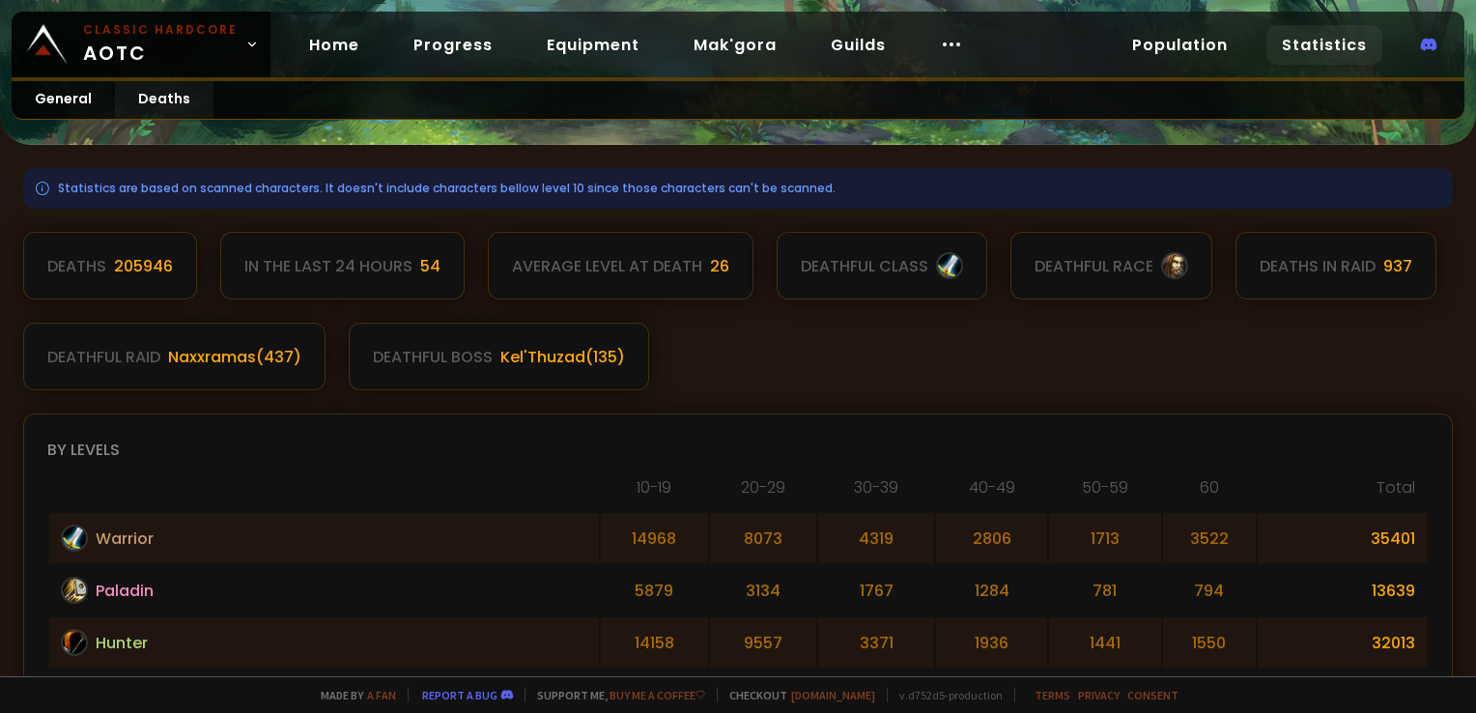  Describe the element at coordinates (1209, 493) in the screenshot. I see `th: 60` at that location.